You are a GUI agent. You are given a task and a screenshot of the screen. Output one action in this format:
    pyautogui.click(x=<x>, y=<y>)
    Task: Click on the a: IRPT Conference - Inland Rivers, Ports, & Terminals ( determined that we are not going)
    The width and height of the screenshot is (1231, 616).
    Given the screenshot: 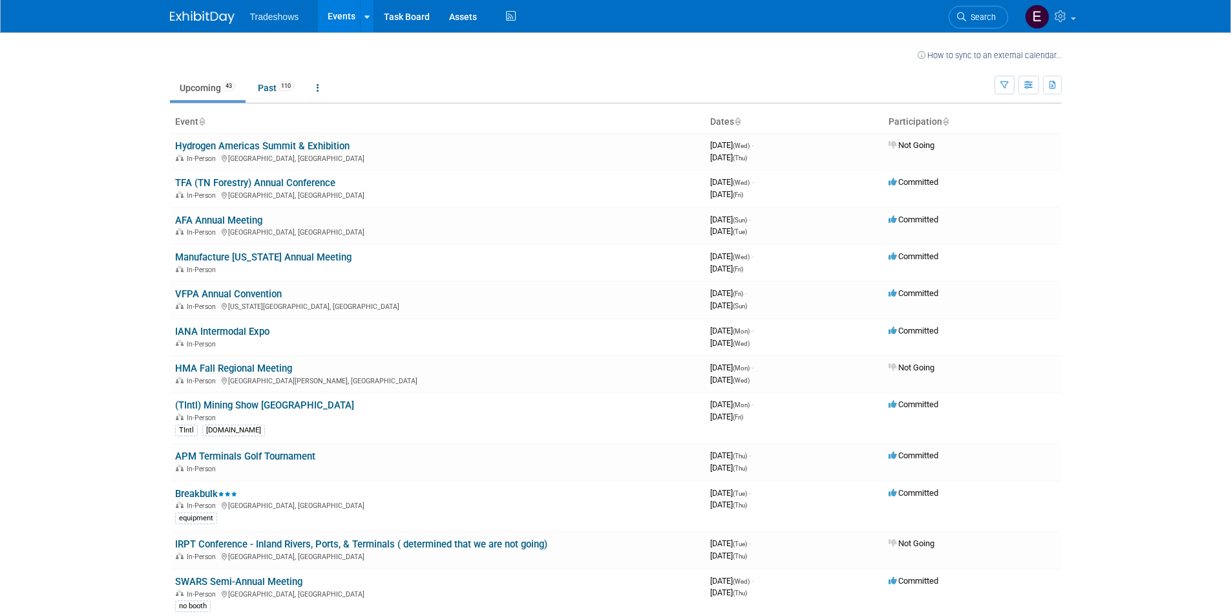 What is the action you would take?
    pyautogui.click(x=361, y=544)
    